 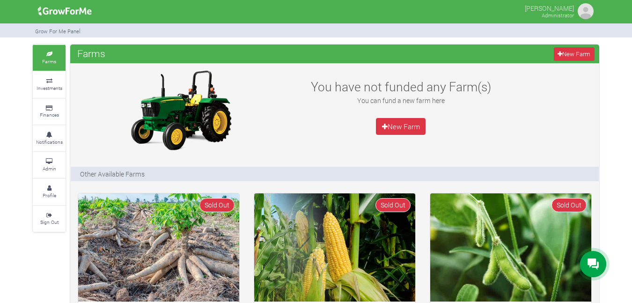 I want to click on h3: You have not funded any Farm(s), so click(x=401, y=87).